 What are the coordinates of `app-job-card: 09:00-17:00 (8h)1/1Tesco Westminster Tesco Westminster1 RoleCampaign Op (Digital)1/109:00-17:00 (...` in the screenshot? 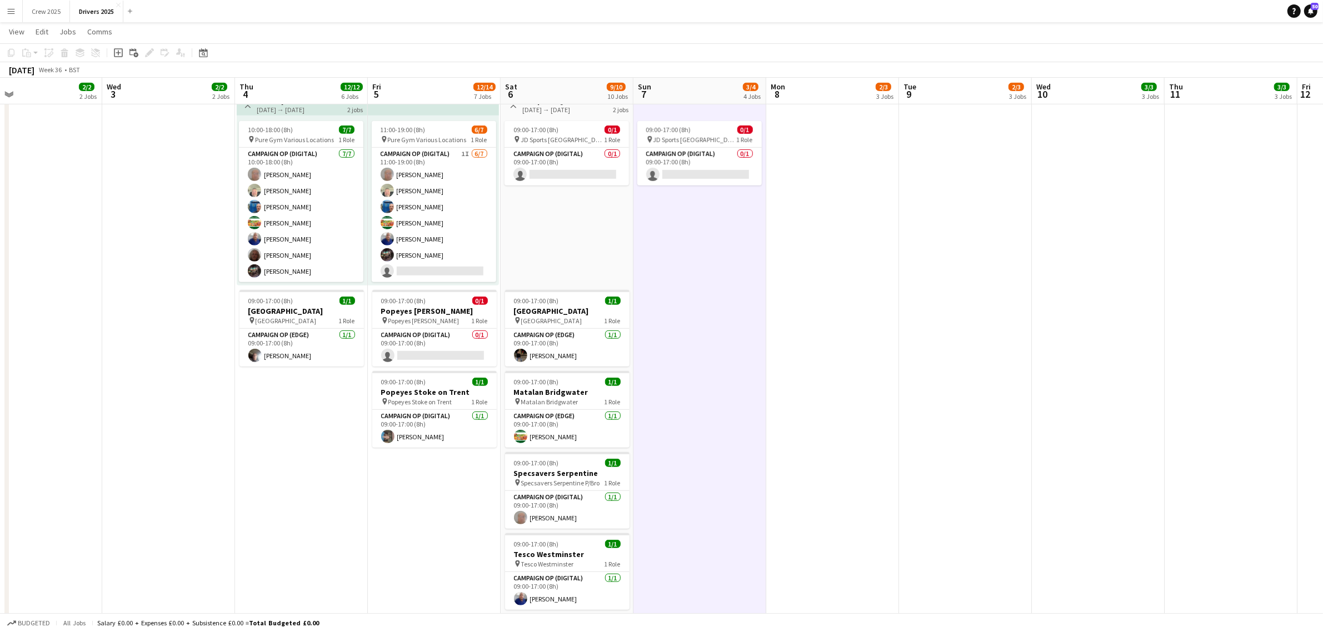 It's located at (567, 572).